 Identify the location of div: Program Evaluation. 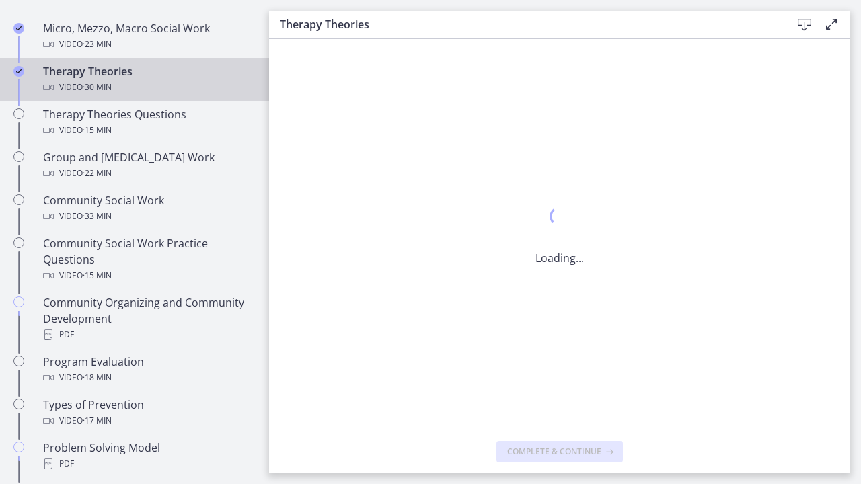
(148, 370).